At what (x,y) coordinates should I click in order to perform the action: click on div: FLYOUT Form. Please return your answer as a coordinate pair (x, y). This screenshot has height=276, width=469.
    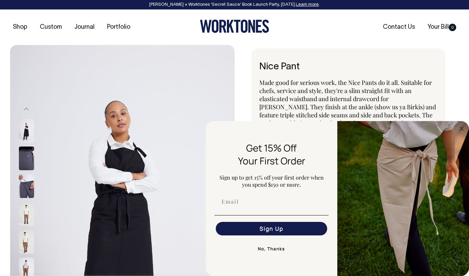
    Looking at the image, I should click on (338, 198).